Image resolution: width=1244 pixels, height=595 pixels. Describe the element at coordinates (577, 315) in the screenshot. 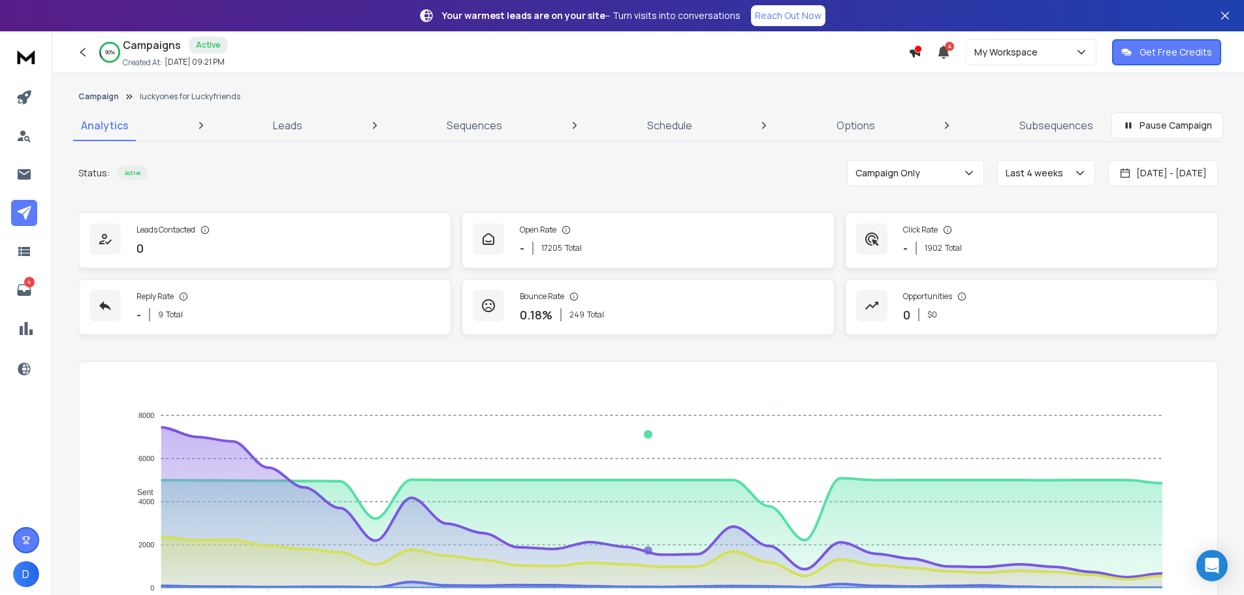

I see `span: 249` at that location.